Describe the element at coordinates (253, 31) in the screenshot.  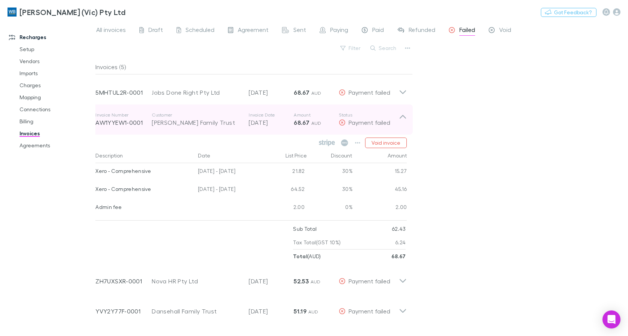
I see `span: Agreement` at that location.